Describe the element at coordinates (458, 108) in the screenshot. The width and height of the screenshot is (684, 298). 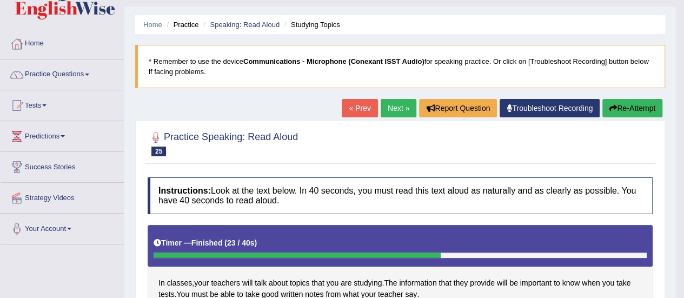
I see `button: Report Question` at that location.